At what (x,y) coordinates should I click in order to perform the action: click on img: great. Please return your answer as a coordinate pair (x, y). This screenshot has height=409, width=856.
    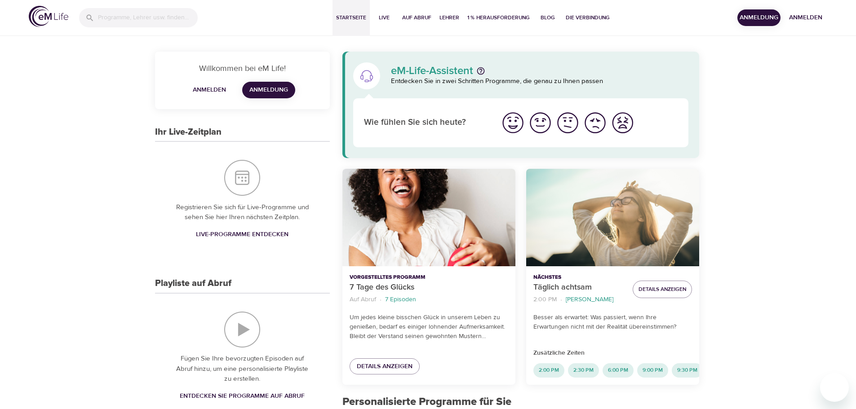
    Looking at the image, I should click on (513, 123).